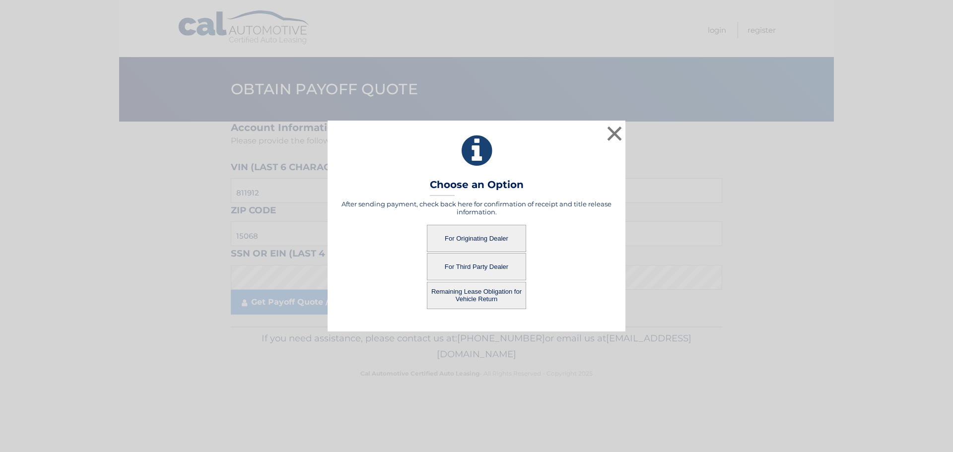 The image size is (953, 452). What do you see at coordinates (476, 208) in the screenshot?
I see `h5: After sending payment, check back here for confirmation of receipt and title release information.` at bounding box center [476, 208].